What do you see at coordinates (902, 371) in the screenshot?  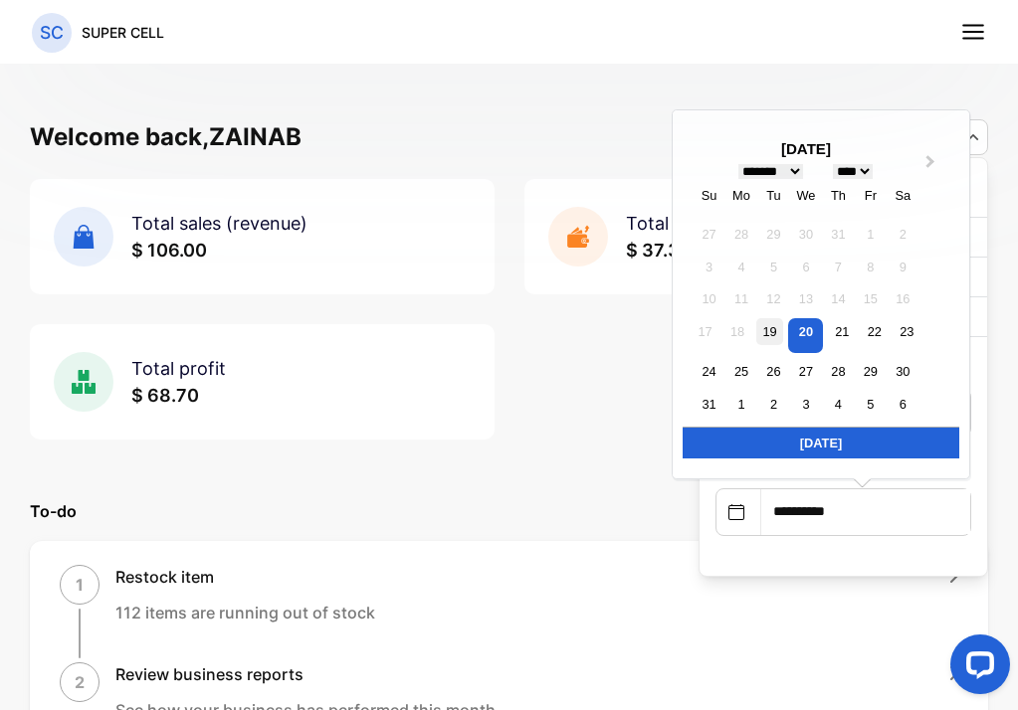 I see `div: Choose Saturday, August 30th, 2025` at bounding box center [902, 371].